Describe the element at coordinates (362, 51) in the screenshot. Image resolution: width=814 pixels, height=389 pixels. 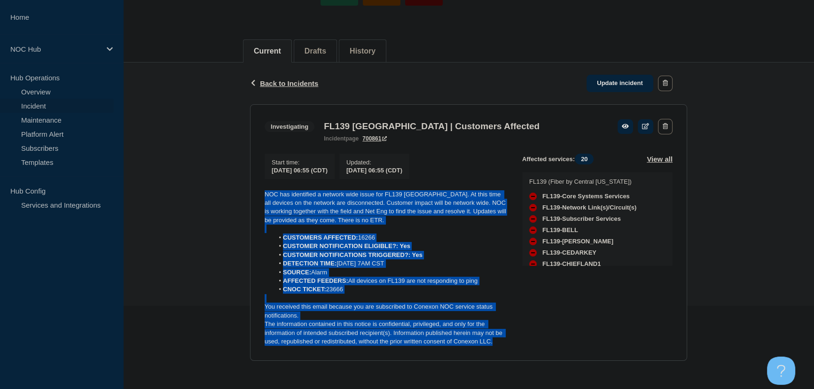
I see `button: History` at that location.